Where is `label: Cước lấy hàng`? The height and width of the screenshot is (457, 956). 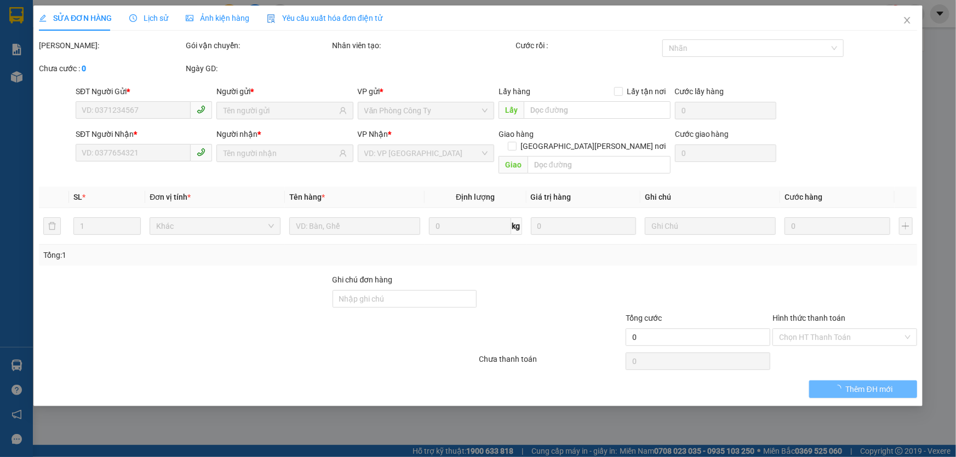 label: Cước lấy hàng is located at coordinates (699, 91).